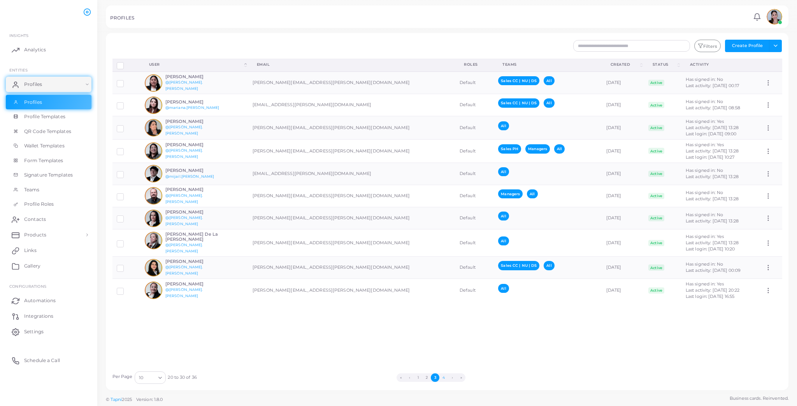 The height and width of the screenshot is (406, 797). I want to click on span: Profile Templates, so click(45, 117).